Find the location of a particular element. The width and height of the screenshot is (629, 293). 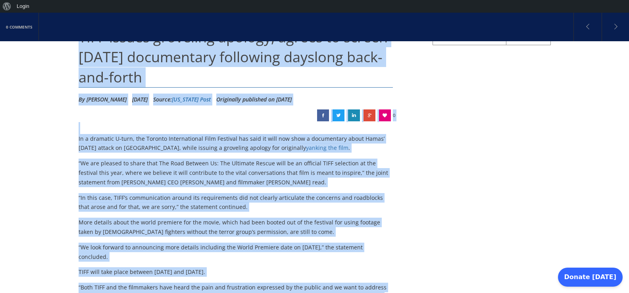

p: “In this case, TIFF’s communication around its requirements did not clearly articulate the concer... is located at coordinates (236, 203).